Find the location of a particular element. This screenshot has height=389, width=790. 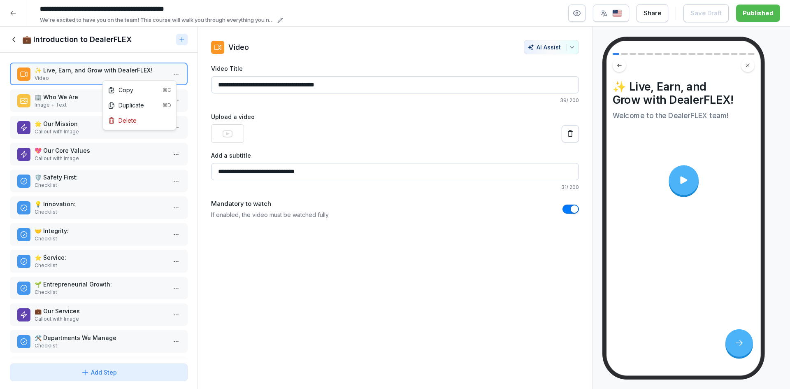

div: AI Assist is located at coordinates (551, 47).